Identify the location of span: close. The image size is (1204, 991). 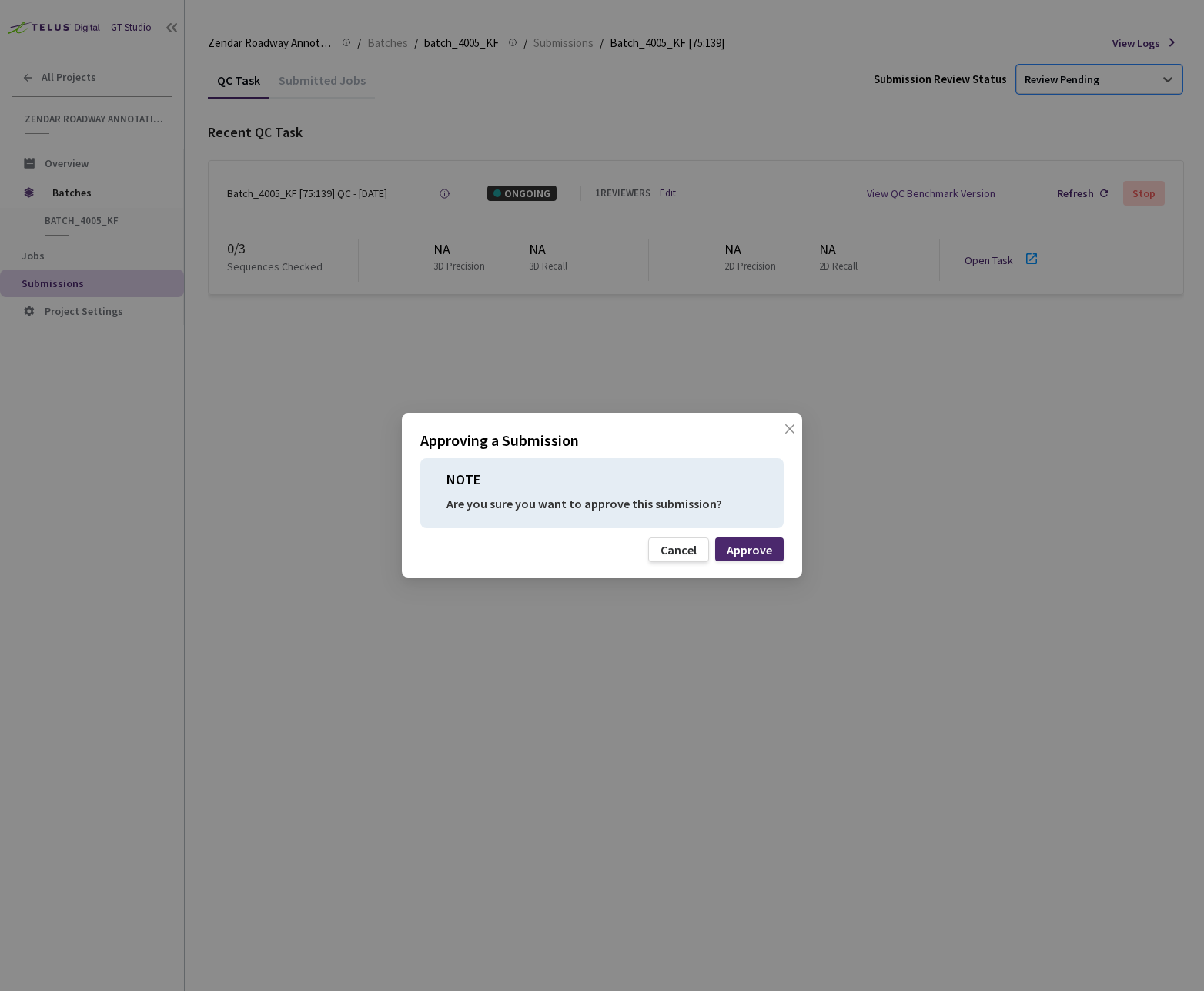
(790, 444).